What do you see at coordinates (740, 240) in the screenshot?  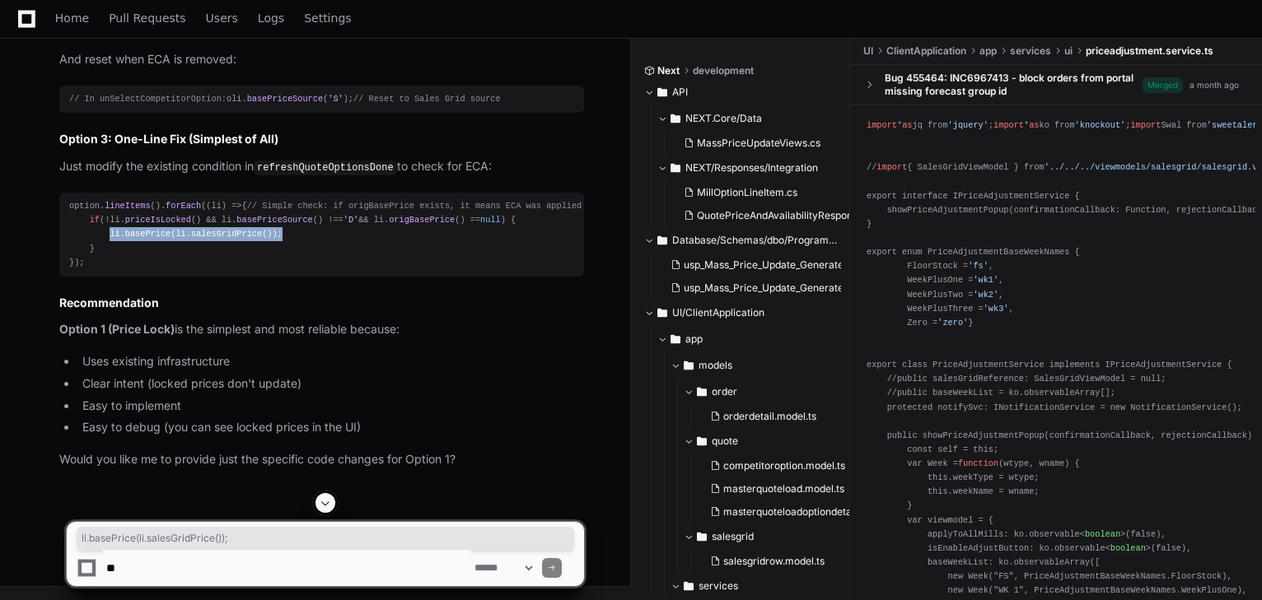 I see `button: Database/Schemas/dbo/Programmability/Stored Procedures/Mass_Price_Update` at bounding box center [740, 240].